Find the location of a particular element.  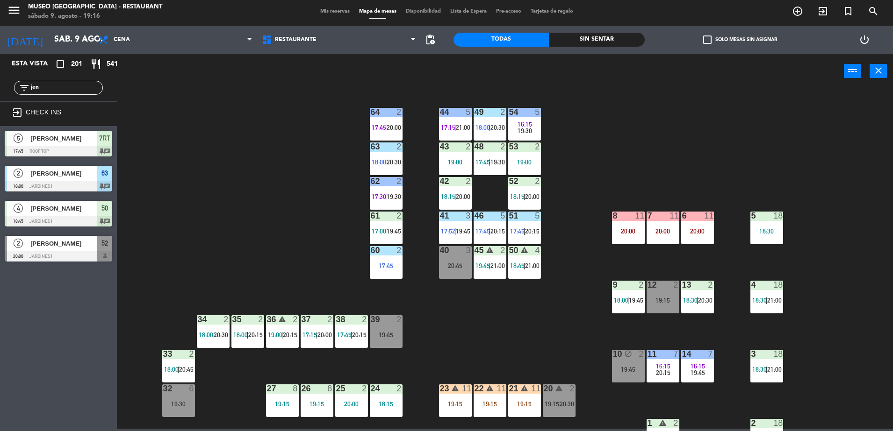

i: block is located at coordinates (628, 354).